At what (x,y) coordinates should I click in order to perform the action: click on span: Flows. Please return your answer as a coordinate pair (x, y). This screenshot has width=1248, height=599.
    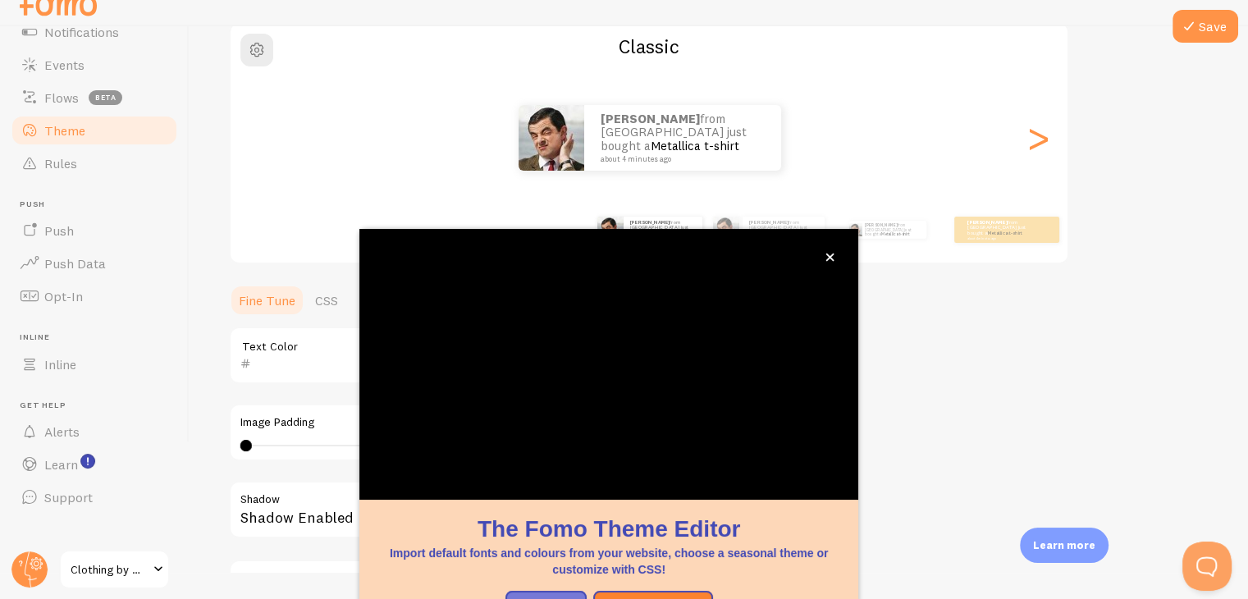
    Looking at the image, I should click on (62, 98).